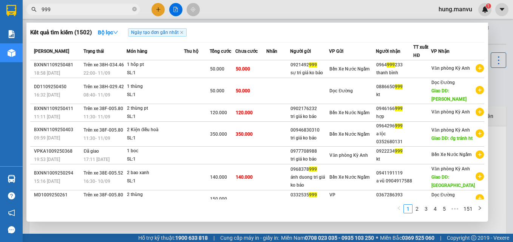 The width and height of the screenshot is (513, 242). I want to click on div: 0946166, so click(395, 109).